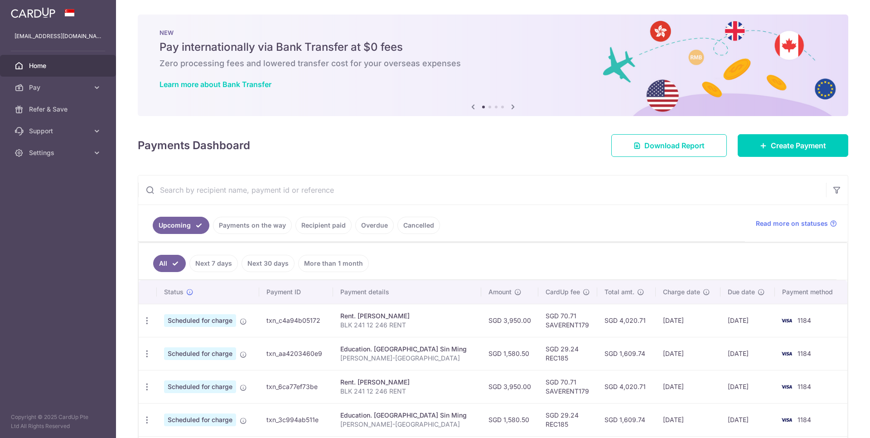 This screenshot has width=870, height=438. What do you see at coordinates (482, 190) in the screenshot?
I see `input: Search by recipient name, payment id or reference` at bounding box center [482, 190].